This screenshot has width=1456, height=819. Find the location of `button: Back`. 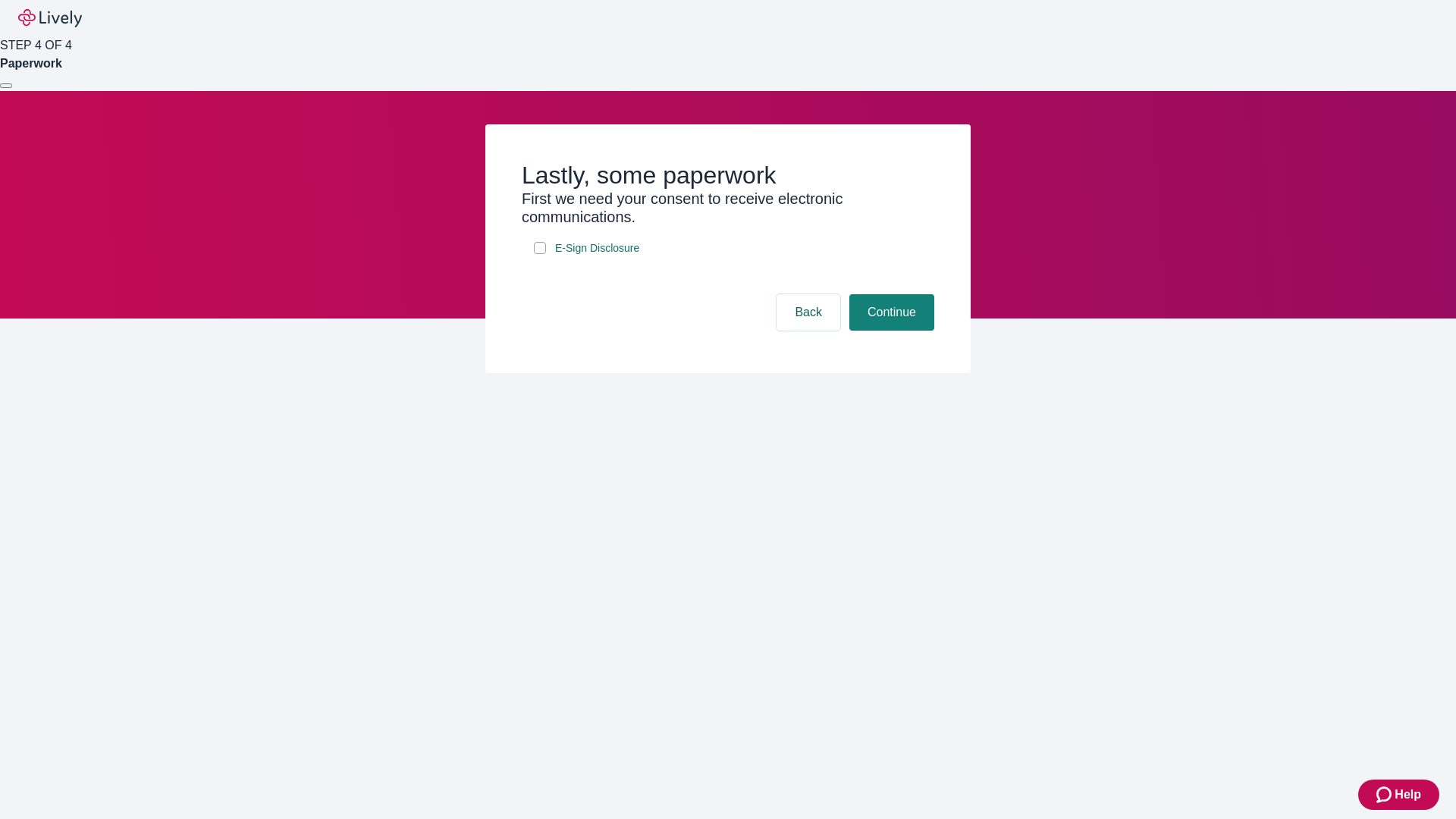

button: Back is located at coordinates (808, 312).